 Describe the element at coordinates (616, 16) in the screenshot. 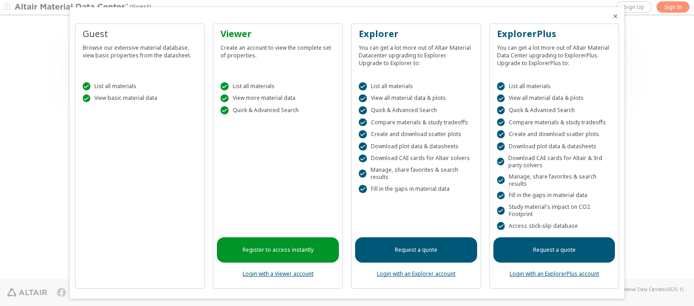

I see `button: Close` at that location.